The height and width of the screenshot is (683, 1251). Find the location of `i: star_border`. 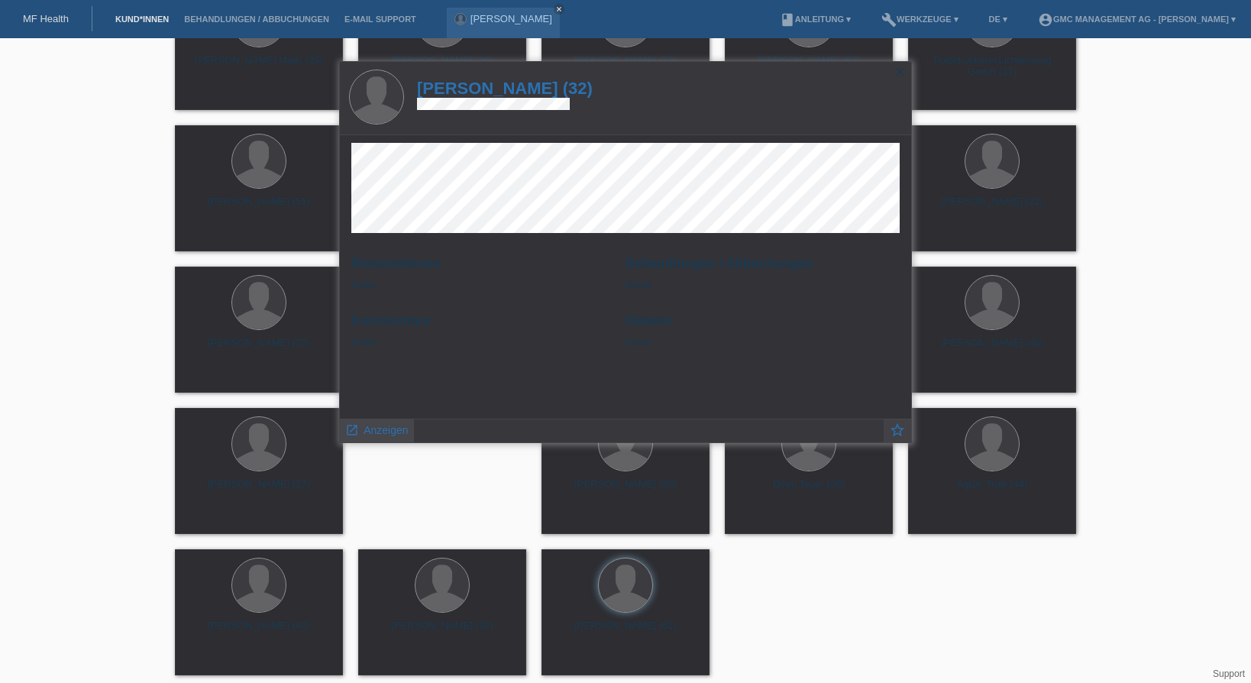

i: star_border is located at coordinates (897, 430).